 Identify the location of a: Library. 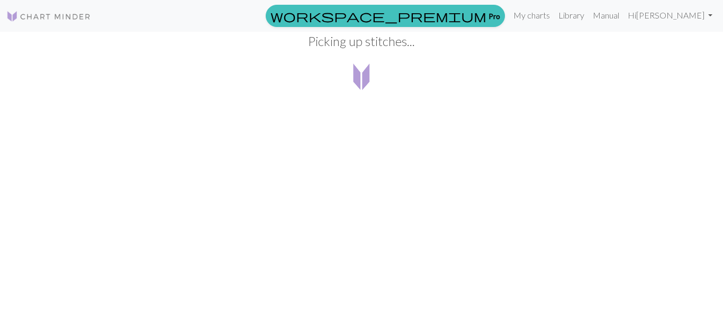
(571, 15).